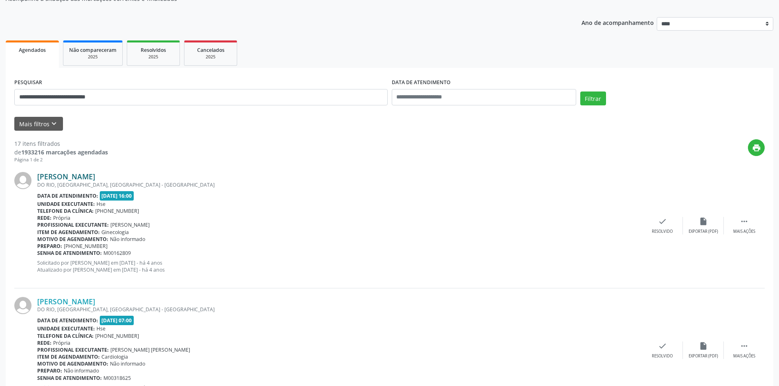 This screenshot has height=386, width=779. I want to click on button: Filtrar, so click(593, 99).